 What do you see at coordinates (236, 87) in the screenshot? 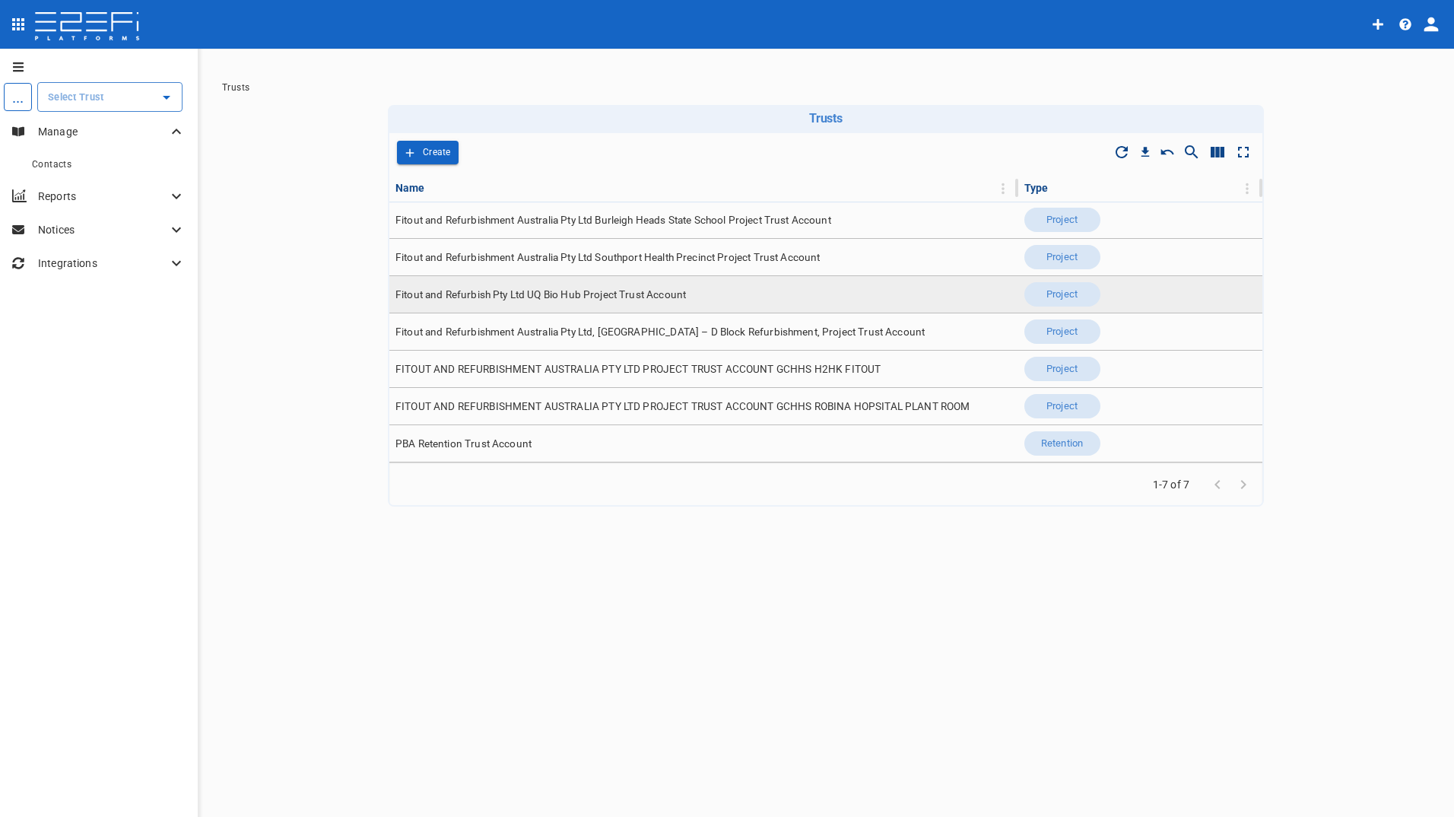
I see `a: Trusts` at bounding box center [236, 87].